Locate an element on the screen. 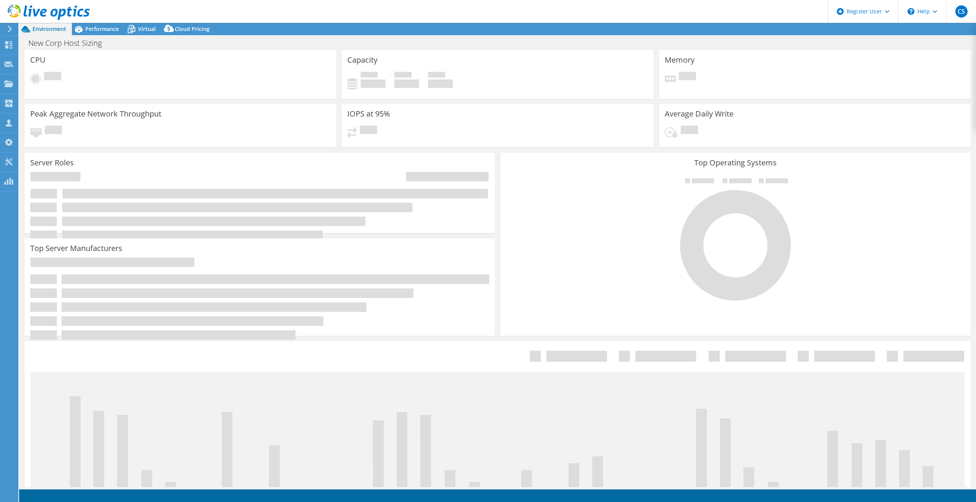 The image size is (976, 502). span: Performance is located at coordinates (102, 29).